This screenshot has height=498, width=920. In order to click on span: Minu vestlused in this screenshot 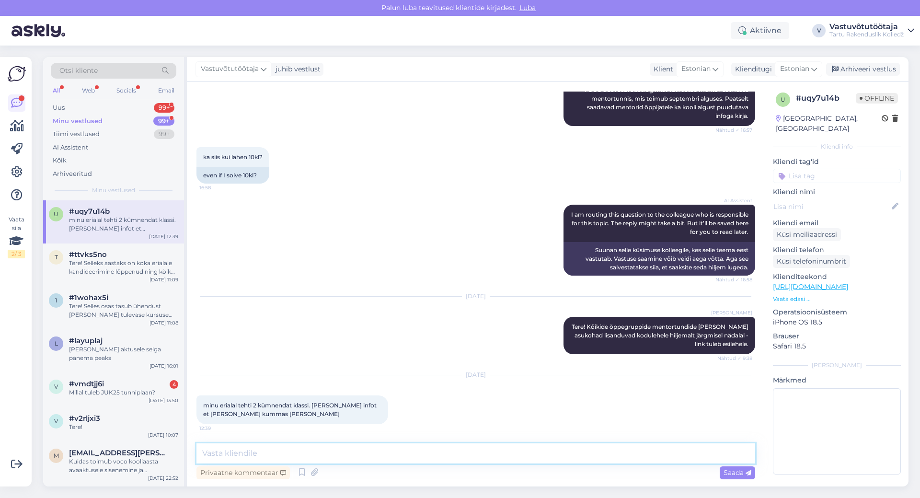, I will do `click(114, 190)`.